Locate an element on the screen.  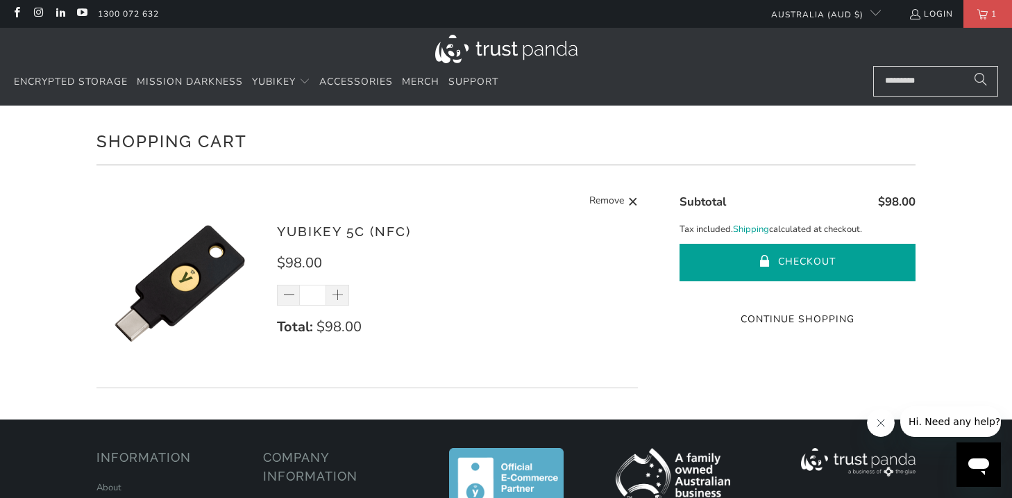
a: Trust Panda Australia on Facebook is located at coordinates (16, 14).